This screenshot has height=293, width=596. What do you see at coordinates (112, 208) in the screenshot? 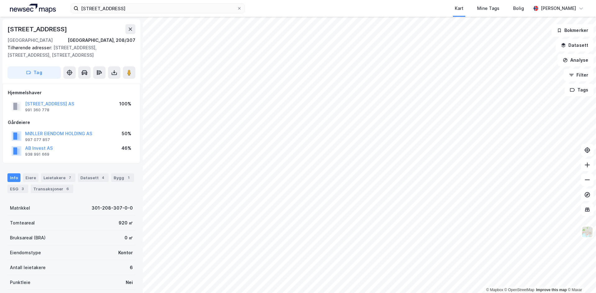
I see `div: 301-208-307-0-0` at bounding box center [112, 208].